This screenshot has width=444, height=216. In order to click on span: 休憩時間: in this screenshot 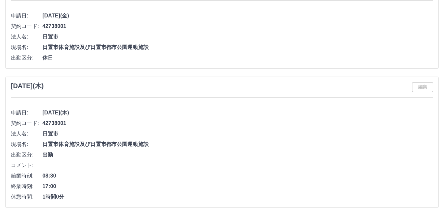, I will do `click(27, 197)`.